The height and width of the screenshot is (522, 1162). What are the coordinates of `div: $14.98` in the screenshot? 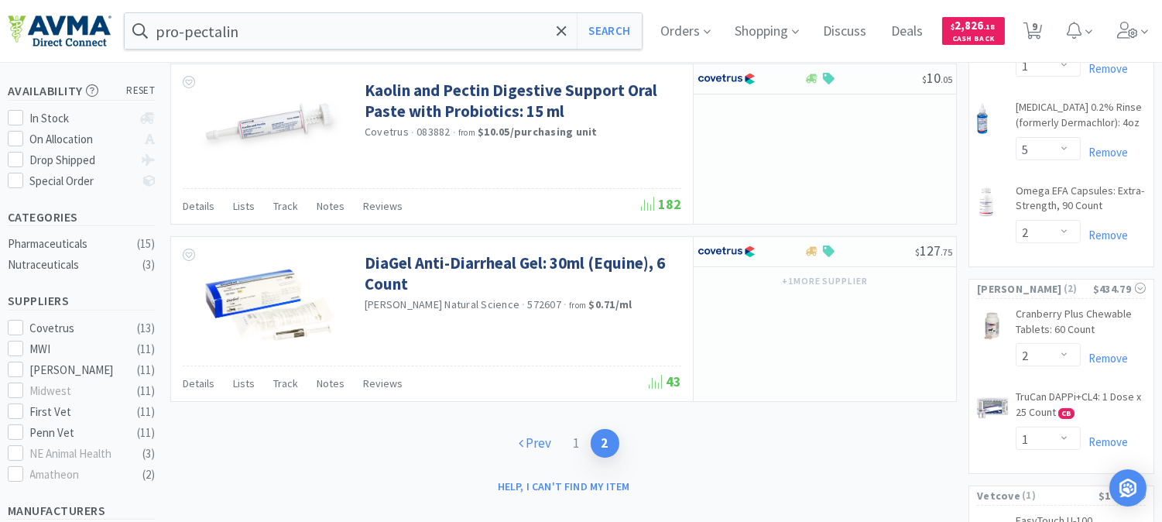 It's located at (1122, 496).